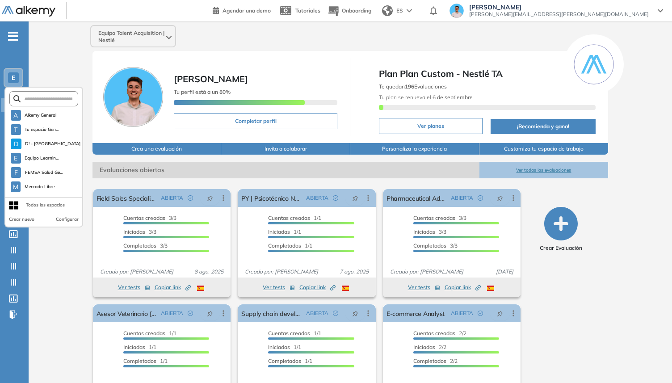 This screenshot has width=672, height=383. What do you see at coordinates (16, 130) in the screenshot?
I see `span: T` at bounding box center [16, 130].